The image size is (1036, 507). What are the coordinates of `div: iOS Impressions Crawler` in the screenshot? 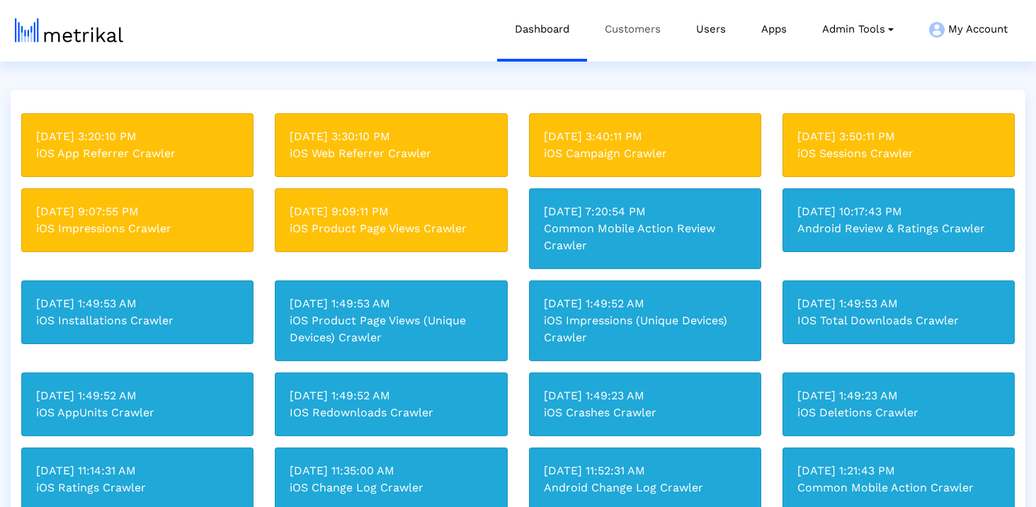 It's located at (137, 229).